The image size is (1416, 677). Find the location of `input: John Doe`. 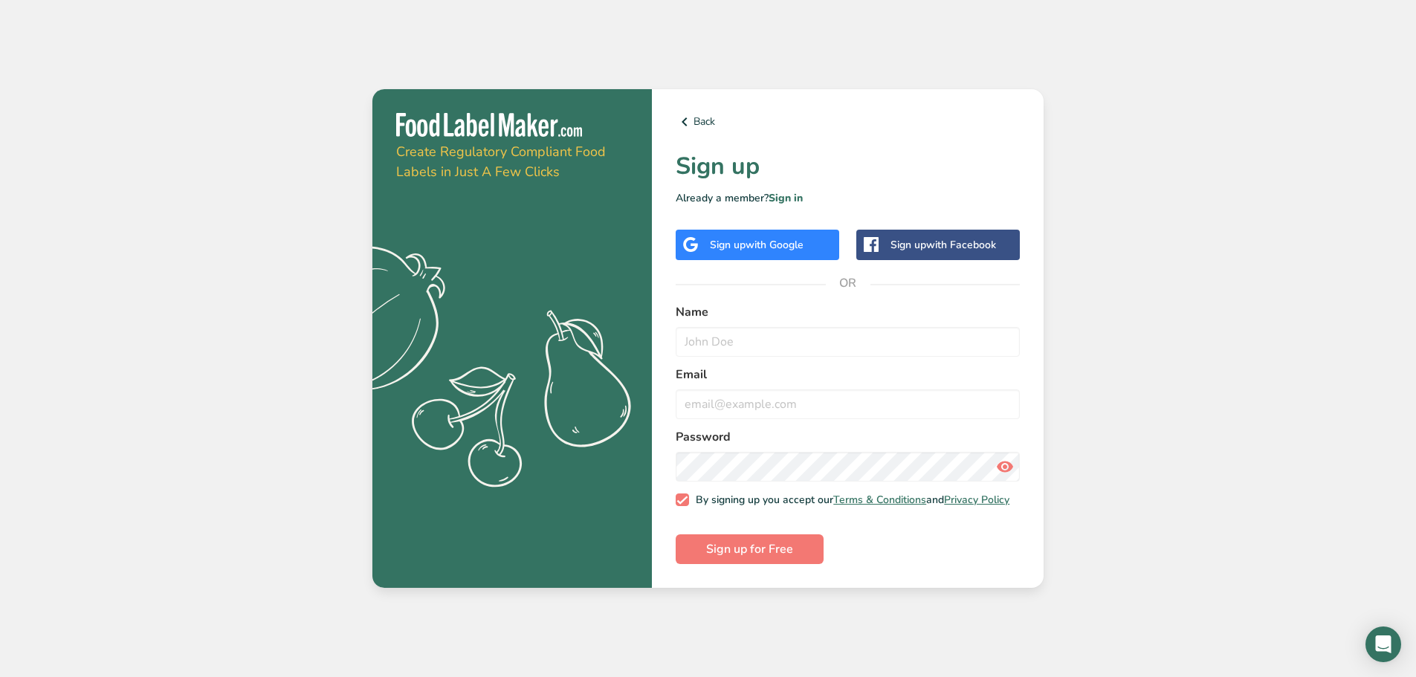

input: John Doe is located at coordinates (847, 342).